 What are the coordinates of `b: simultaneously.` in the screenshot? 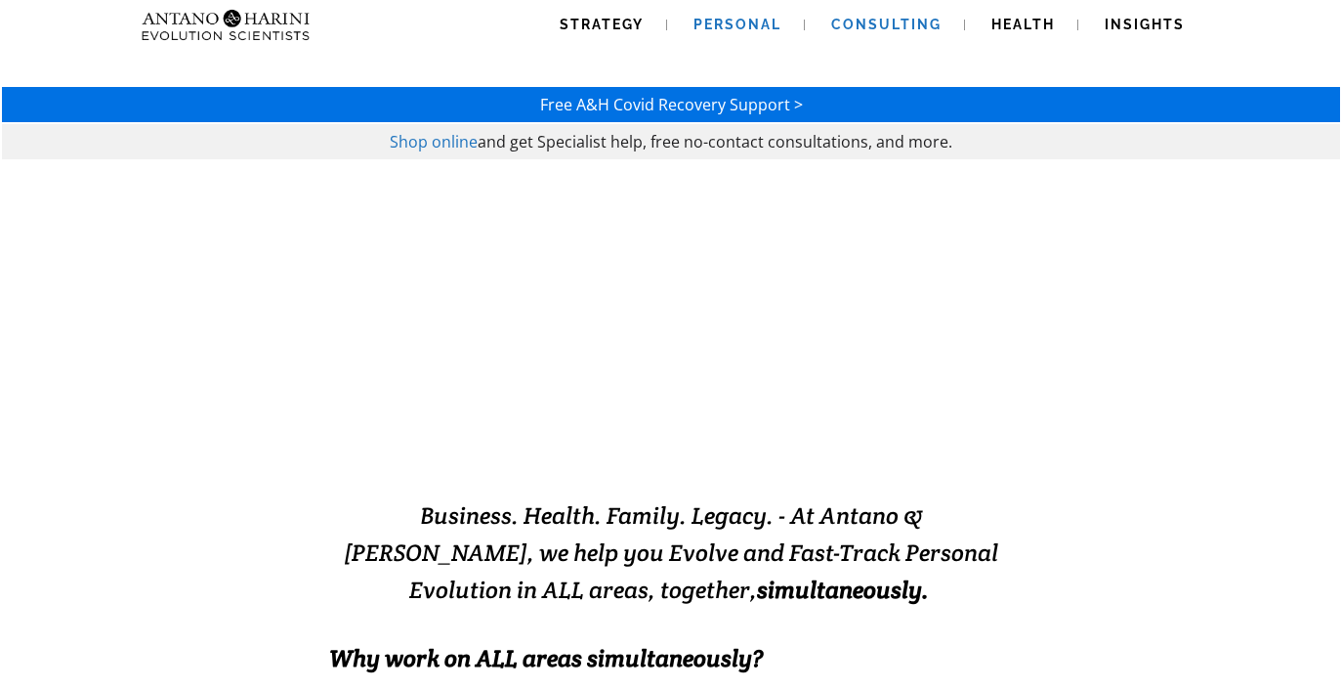 It's located at (843, 589).